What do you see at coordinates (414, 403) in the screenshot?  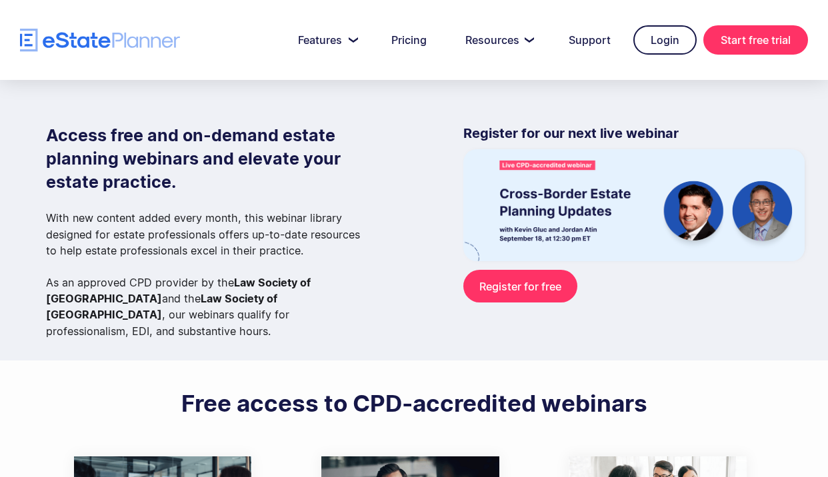 I see `h2: Free access to CPD-accredited webinars` at bounding box center [414, 403].